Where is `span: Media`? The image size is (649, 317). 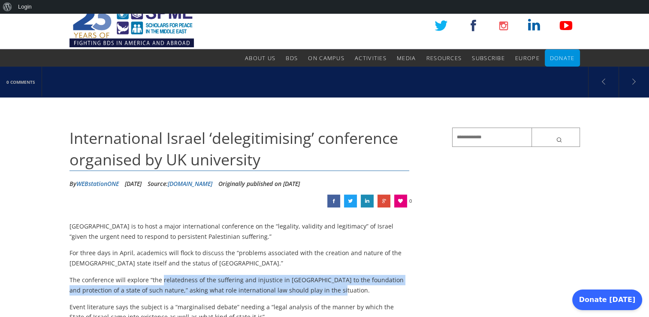
span: Media is located at coordinates (406, 58).